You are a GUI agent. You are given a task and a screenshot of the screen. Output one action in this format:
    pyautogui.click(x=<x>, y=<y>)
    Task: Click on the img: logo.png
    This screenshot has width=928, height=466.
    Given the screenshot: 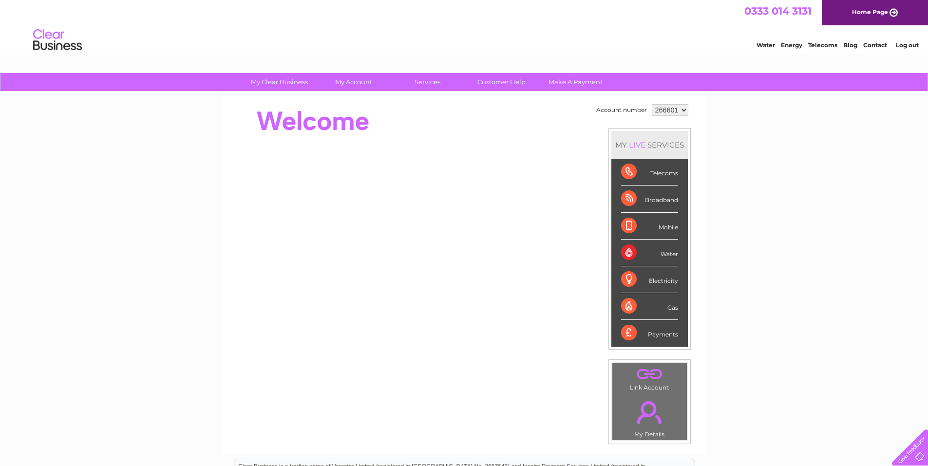 What is the action you would take?
    pyautogui.click(x=57, y=40)
    